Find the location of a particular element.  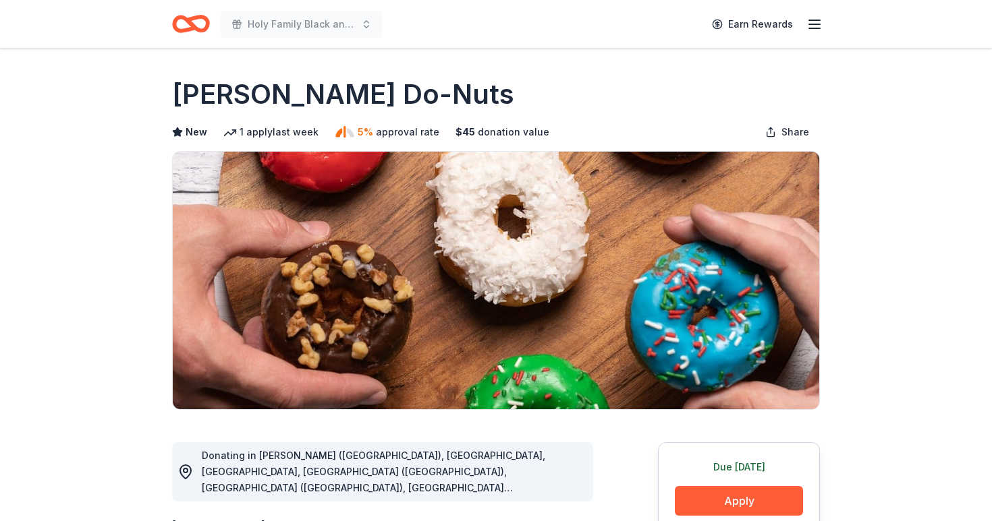

button: Share is located at coordinates (787, 132).